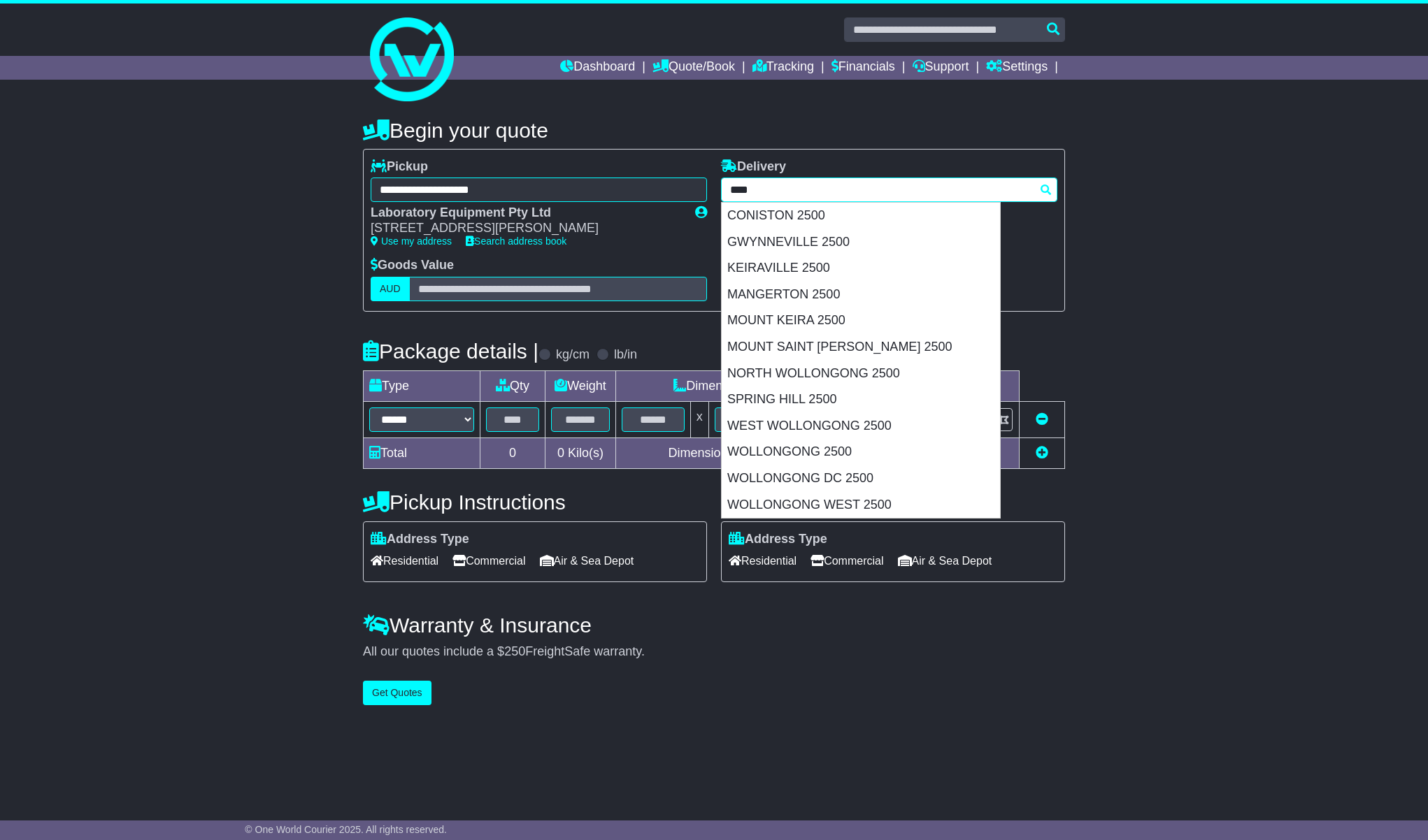  What do you see at coordinates (889, 190) in the screenshot?
I see `typeahead: Please provide city` at bounding box center [889, 190].